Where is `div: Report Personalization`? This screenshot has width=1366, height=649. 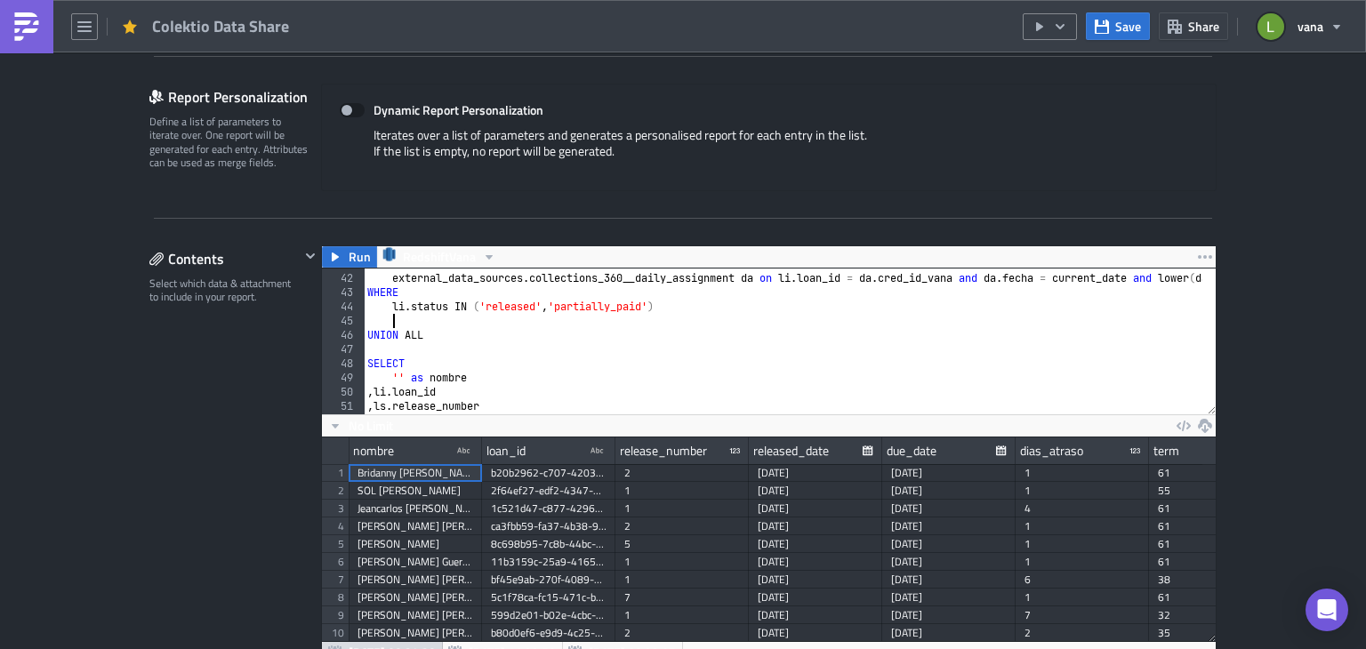 div: Report Personalization is located at coordinates (235, 97).